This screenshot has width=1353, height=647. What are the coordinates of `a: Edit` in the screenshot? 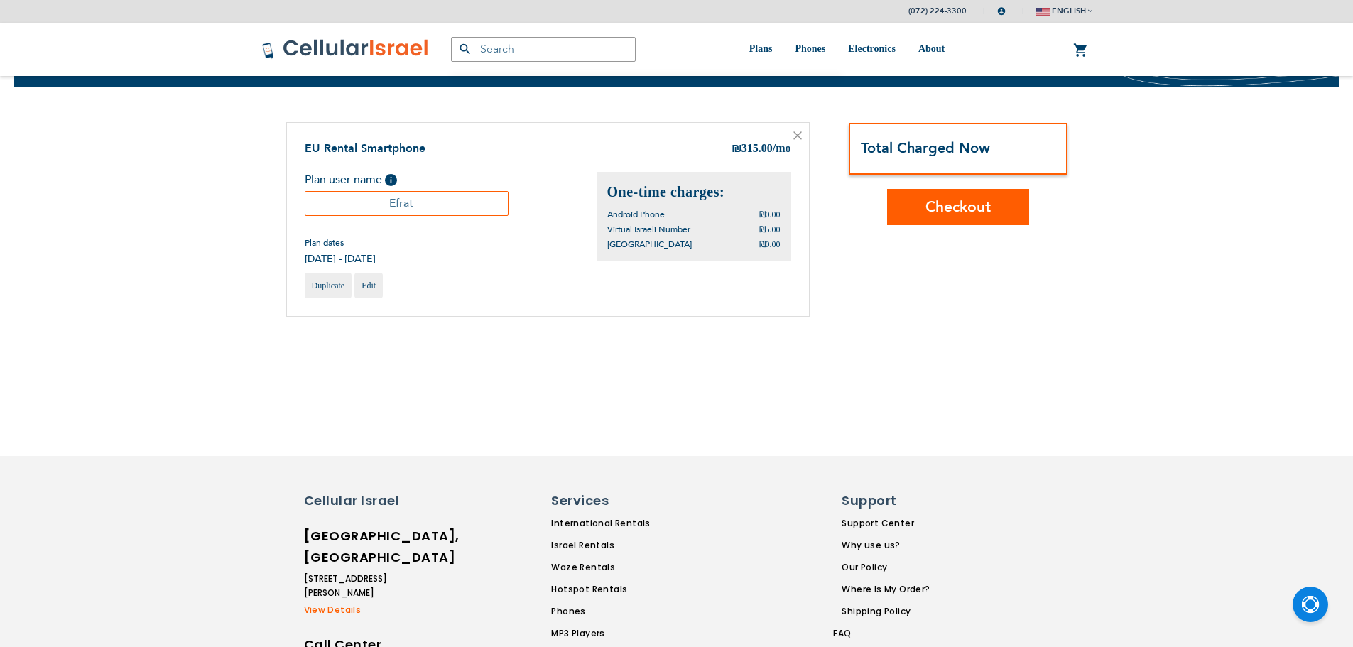 It's located at (369, 285).